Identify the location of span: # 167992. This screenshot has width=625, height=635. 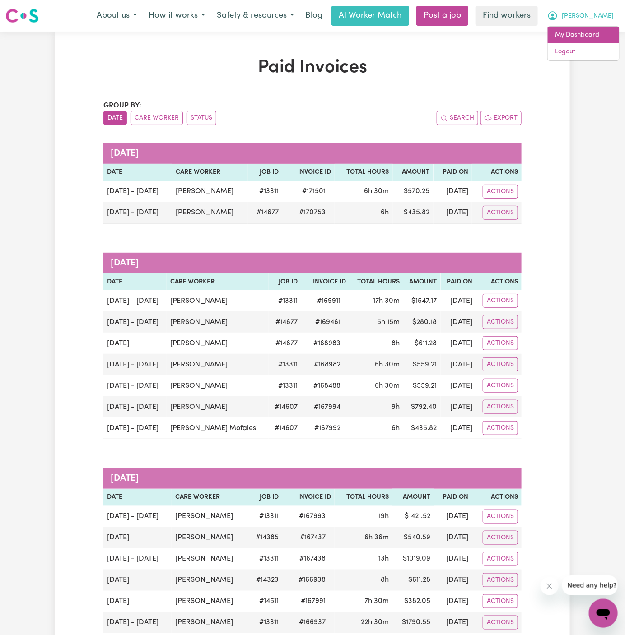
(328, 428).